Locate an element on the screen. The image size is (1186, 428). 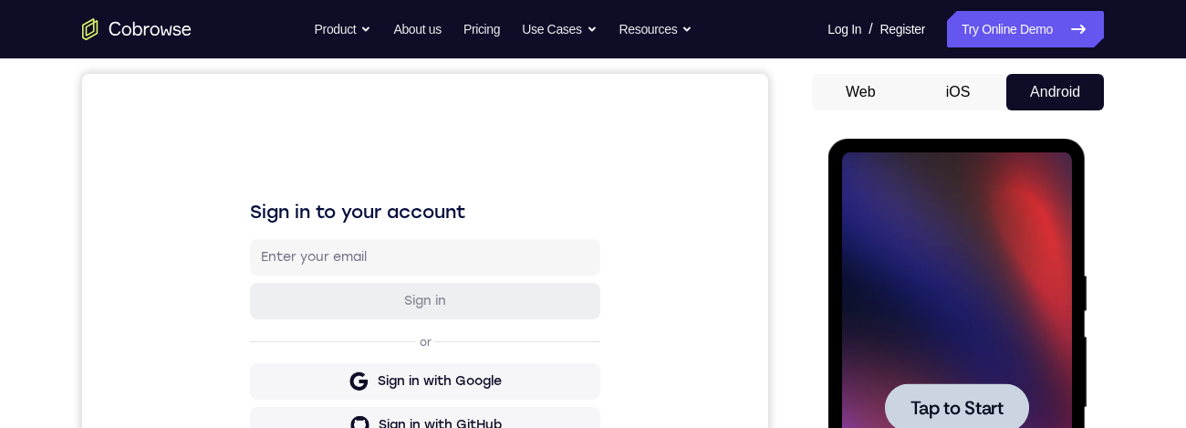
span: Tap to Start is located at coordinates (129, 269).